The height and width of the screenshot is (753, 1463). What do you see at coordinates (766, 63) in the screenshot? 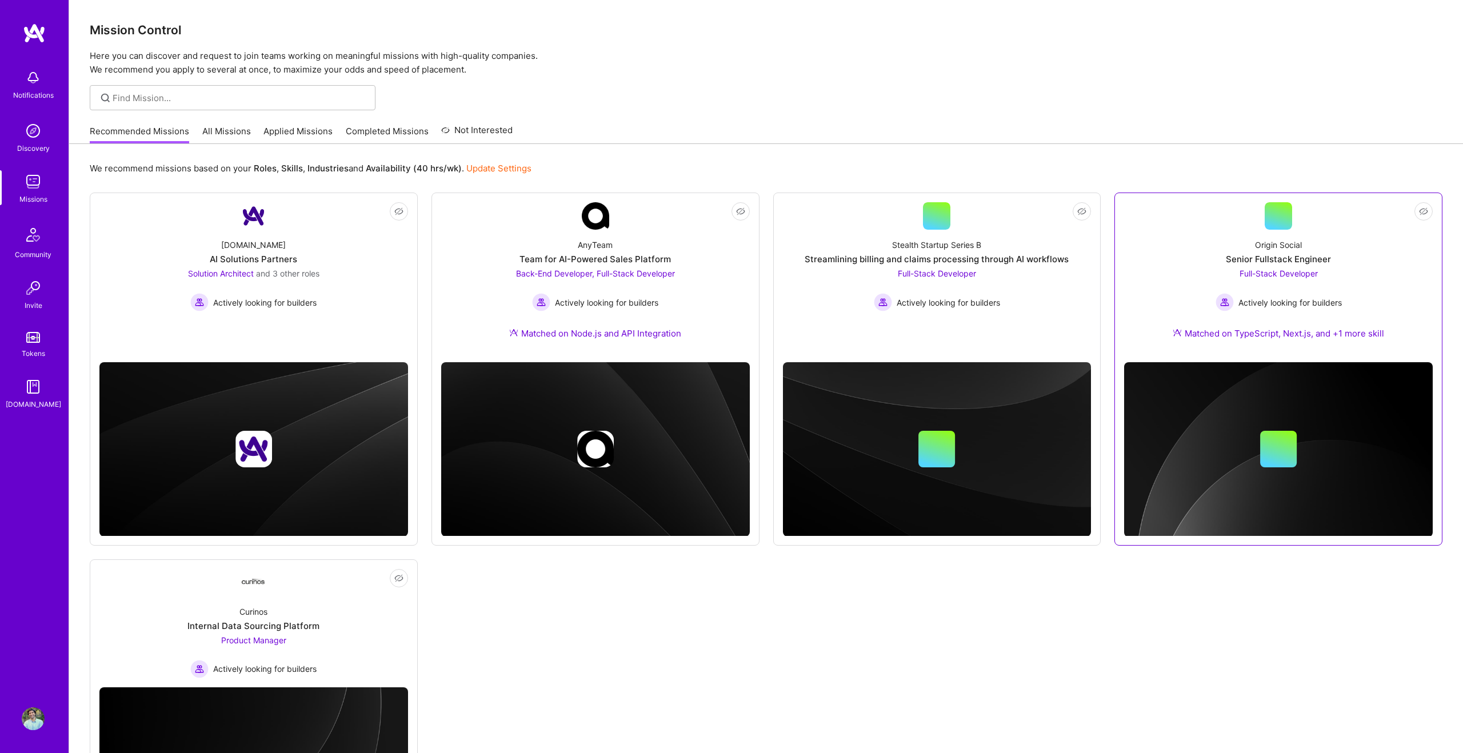
I see `p: Here you can discover and request to join teams working on meaningful missions with high-quality ...` at bounding box center [766, 63].